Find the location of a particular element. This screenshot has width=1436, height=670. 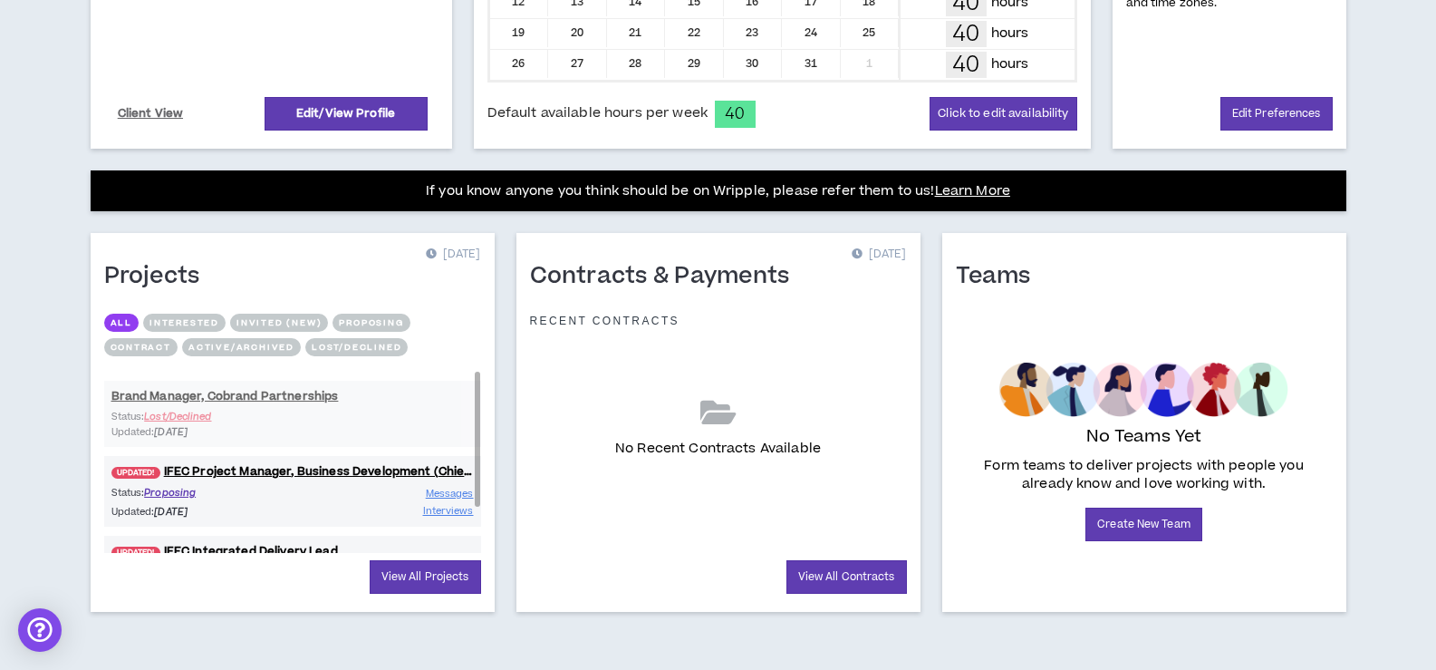

a: Create New Team is located at coordinates (1143, 524).